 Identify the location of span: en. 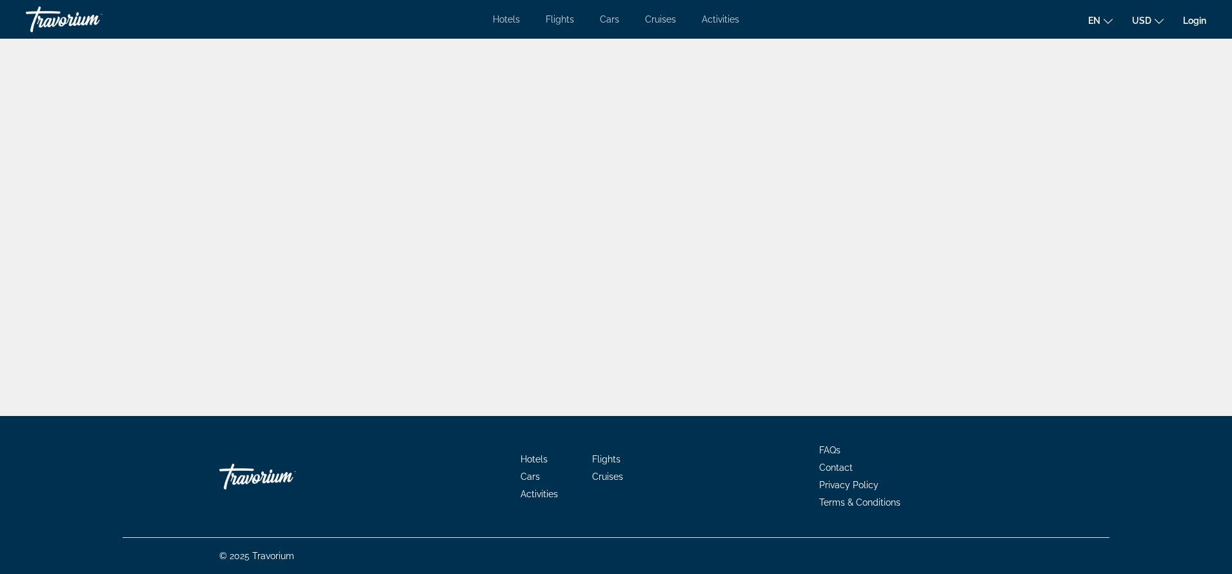
(1094, 21).